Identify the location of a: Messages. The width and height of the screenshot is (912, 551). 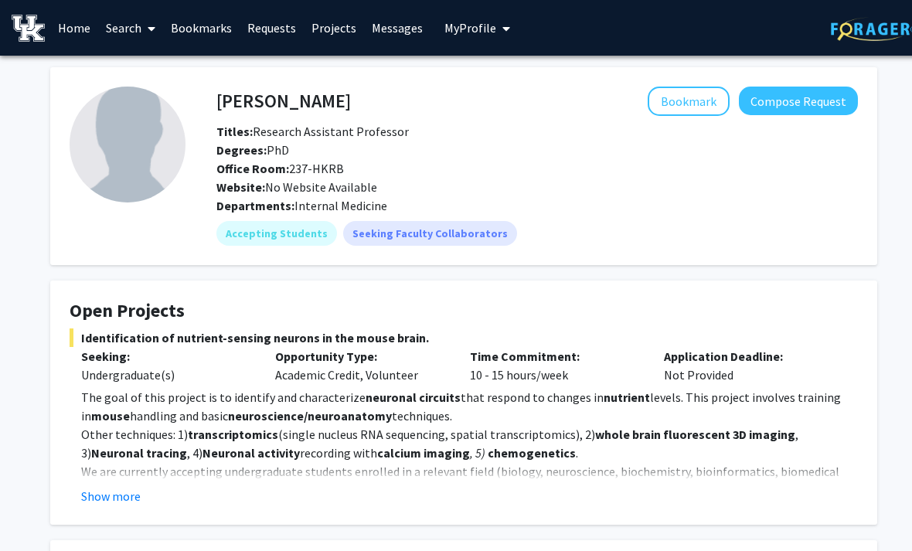
(397, 28).